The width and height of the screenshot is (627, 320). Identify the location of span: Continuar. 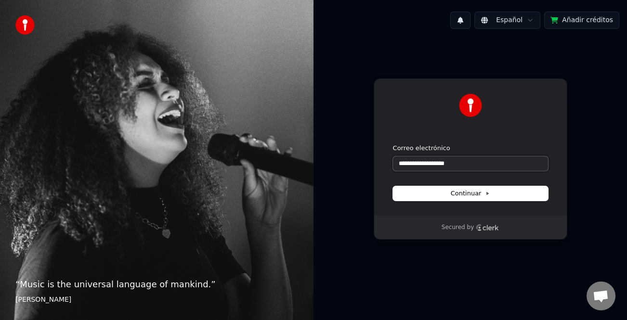
(470, 193).